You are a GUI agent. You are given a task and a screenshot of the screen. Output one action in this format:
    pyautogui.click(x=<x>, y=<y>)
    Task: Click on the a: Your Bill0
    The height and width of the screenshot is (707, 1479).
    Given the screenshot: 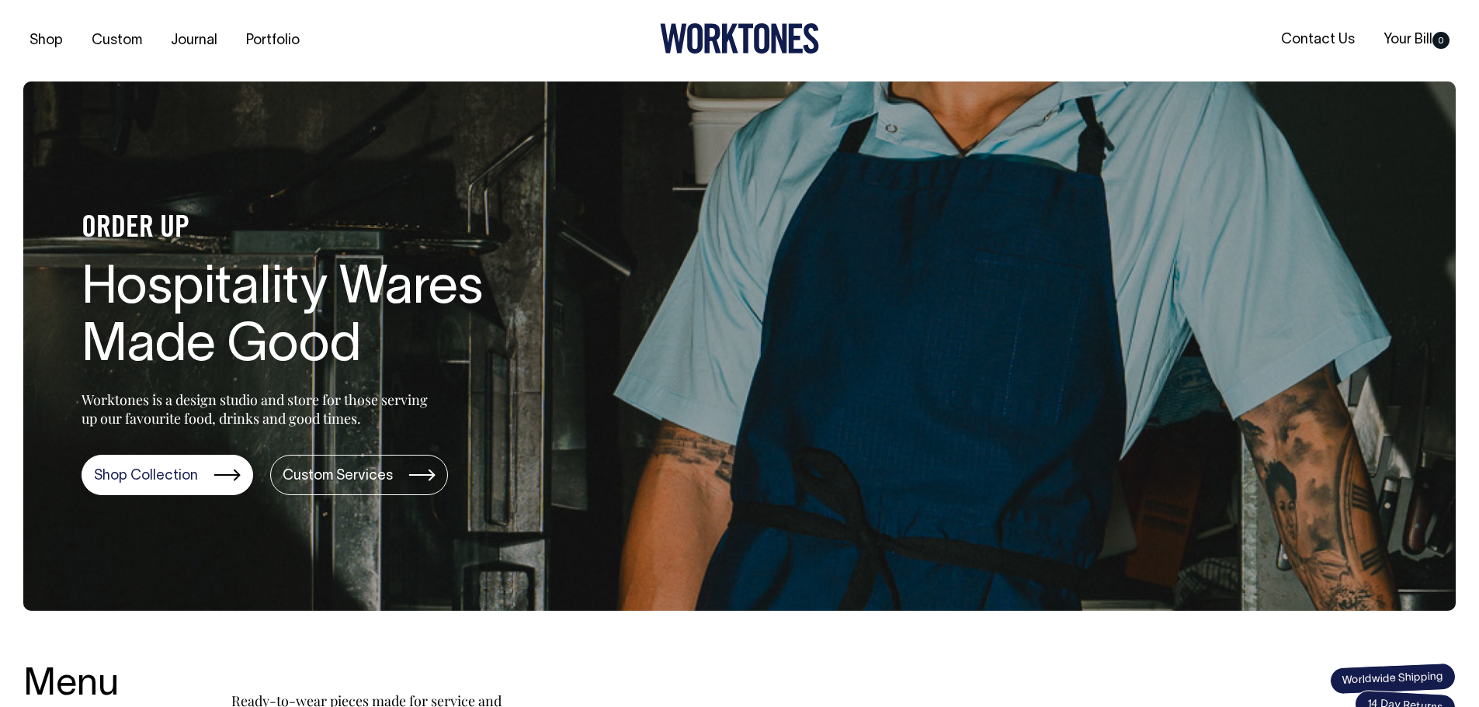 What is the action you would take?
    pyautogui.click(x=1416, y=40)
    